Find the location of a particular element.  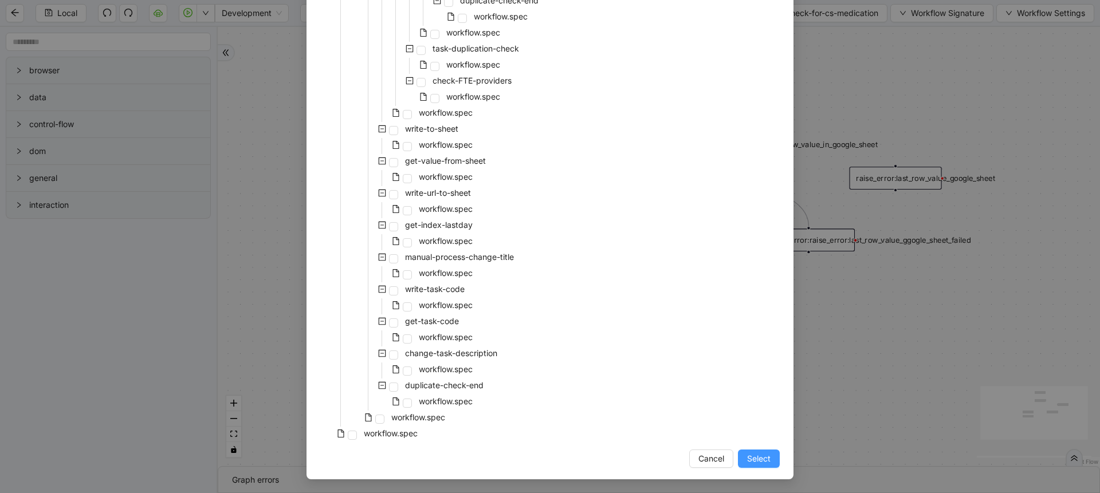

span: get-index-lastday is located at coordinates (439, 225).